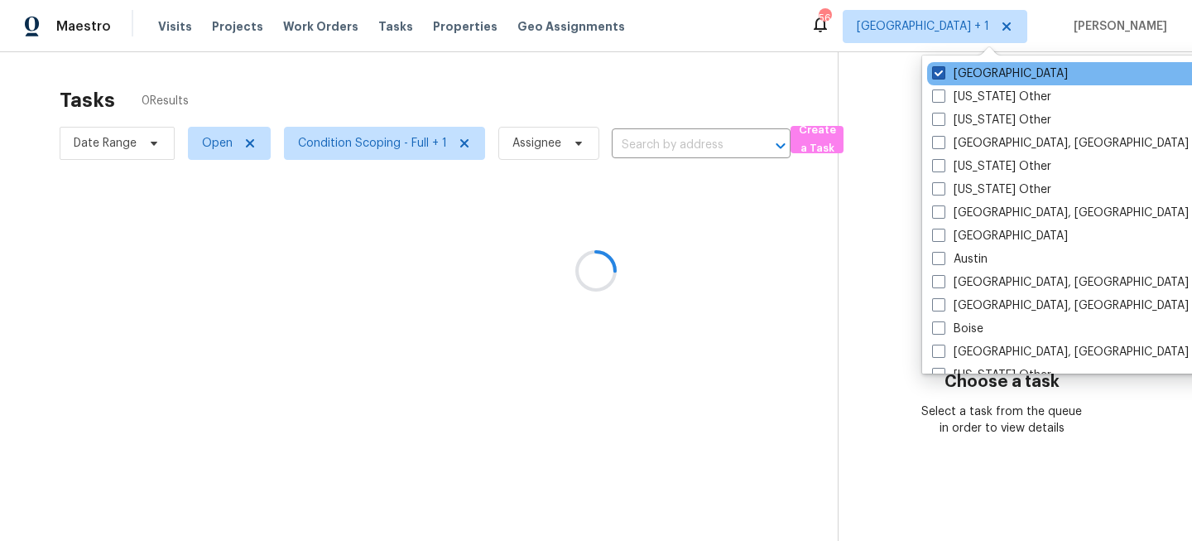 This screenshot has width=1192, height=541. What do you see at coordinates (825, 18) in the screenshot?
I see `div: 56` at bounding box center [825, 18].